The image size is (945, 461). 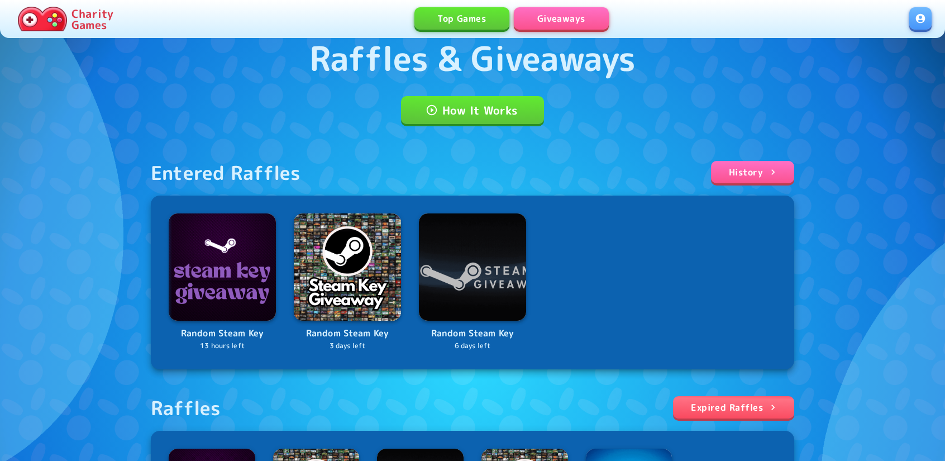 What do you see at coordinates (733, 407) in the screenshot?
I see `a: Expired Raffles` at bounding box center [733, 407].